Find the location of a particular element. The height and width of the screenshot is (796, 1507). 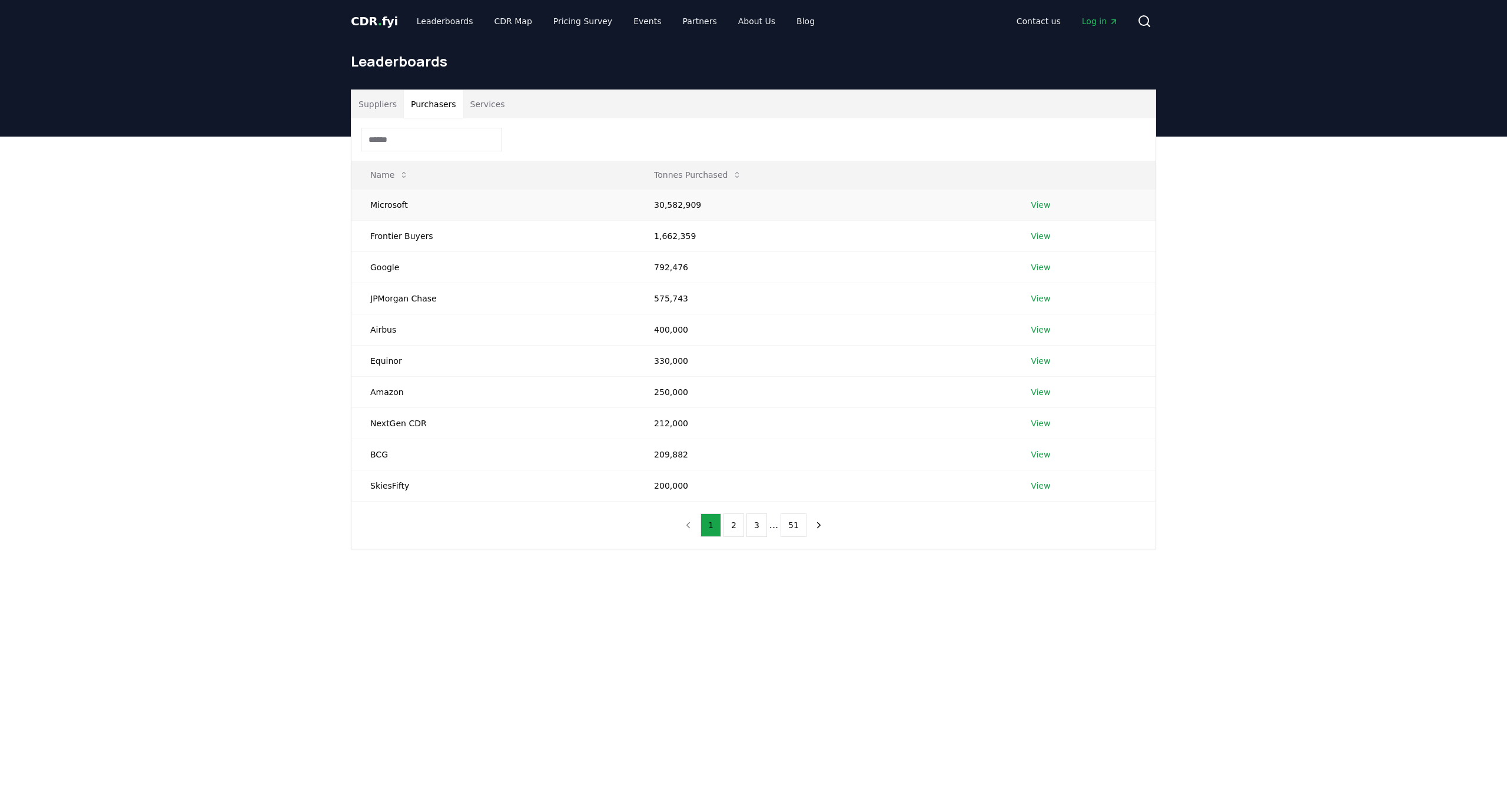

a: Events is located at coordinates (647, 21).